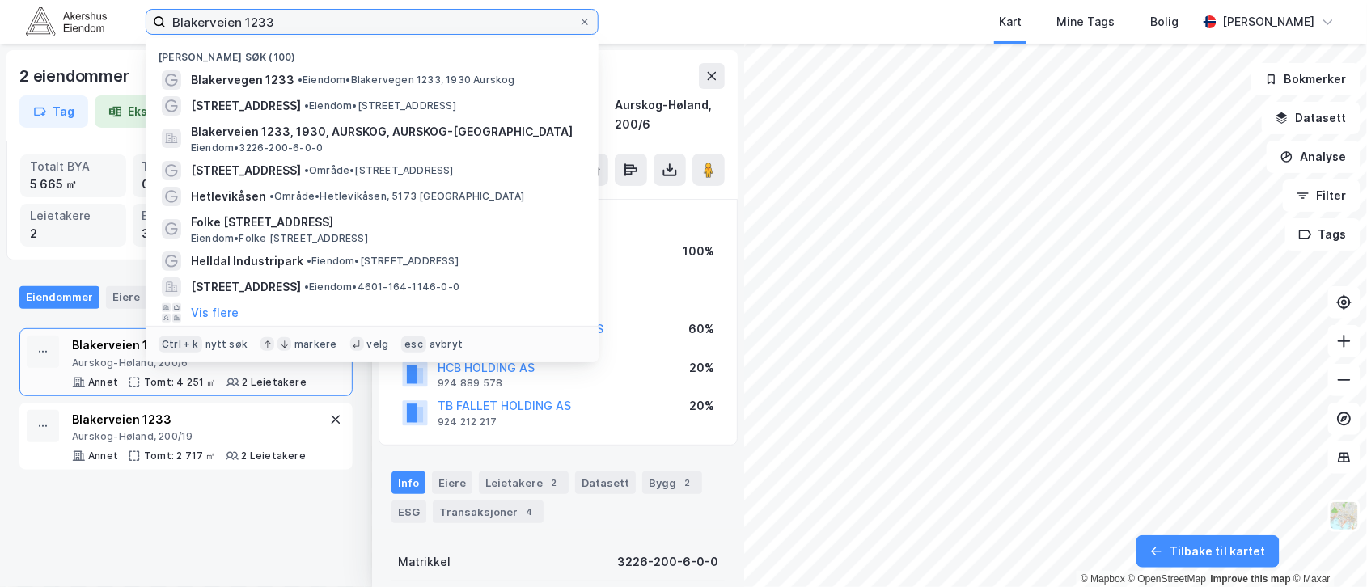 The width and height of the screenshot is (1367, 587). Describe the element at coordinates (180, 383) in the screenshot. I see `div: Tomt: 4 251 ㎡` at that location.